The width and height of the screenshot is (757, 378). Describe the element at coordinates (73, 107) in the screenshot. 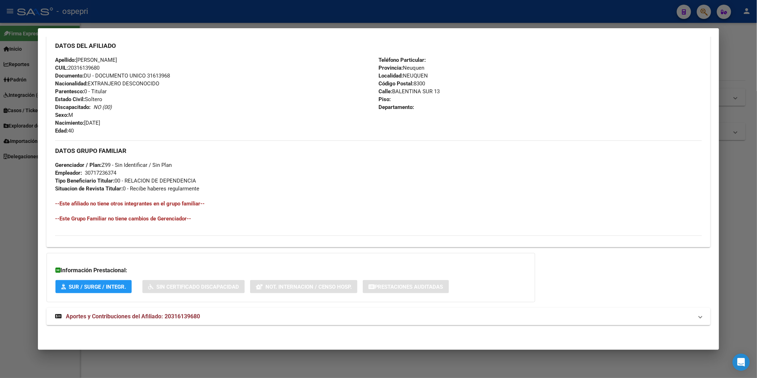

I see `strong: Discapacitado:` at that location.